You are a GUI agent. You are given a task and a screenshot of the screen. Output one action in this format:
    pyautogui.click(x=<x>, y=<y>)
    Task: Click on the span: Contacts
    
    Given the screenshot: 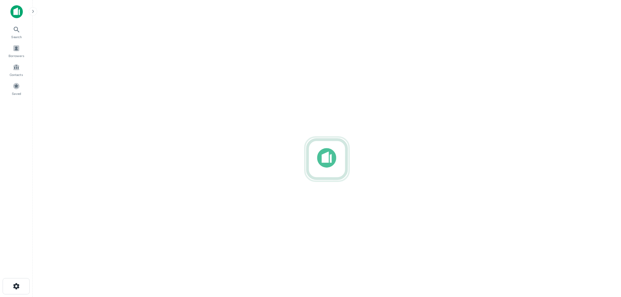 What is the action you would take?
    pyautogui.click(x=16, y=75)
    